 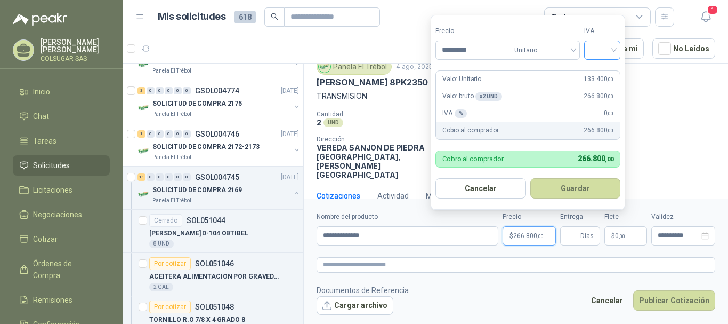 What do you see at coordinates (53, 300) in the screenshot?
I see `span: Remisiones` at bounding box center [53, 300].